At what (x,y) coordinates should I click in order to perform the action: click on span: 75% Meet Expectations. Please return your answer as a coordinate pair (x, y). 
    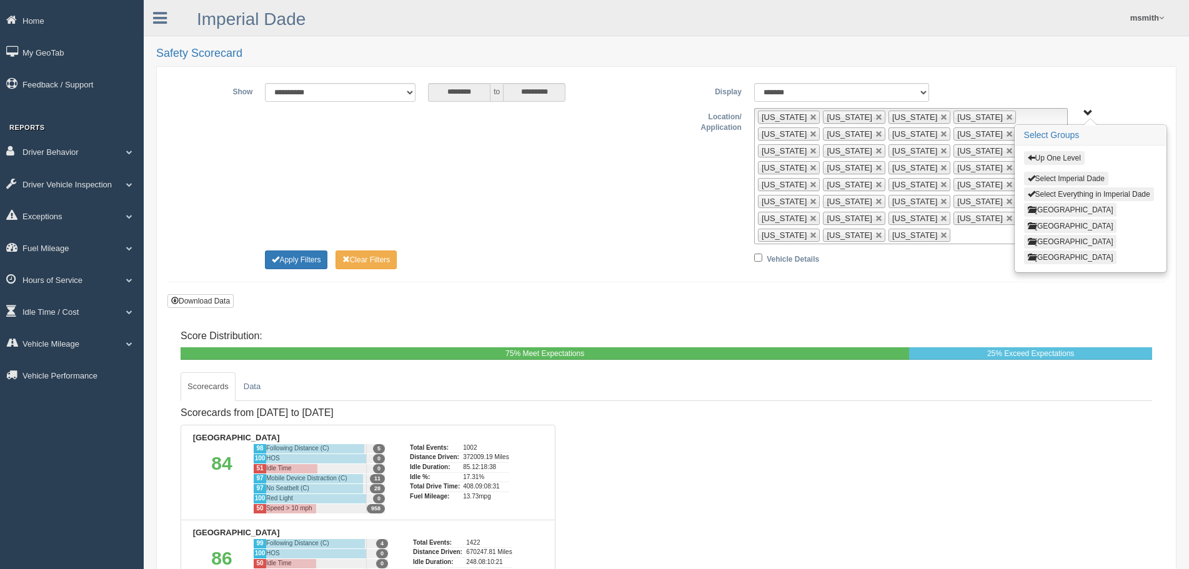
    Looking at the image, I should click on (545, 354).